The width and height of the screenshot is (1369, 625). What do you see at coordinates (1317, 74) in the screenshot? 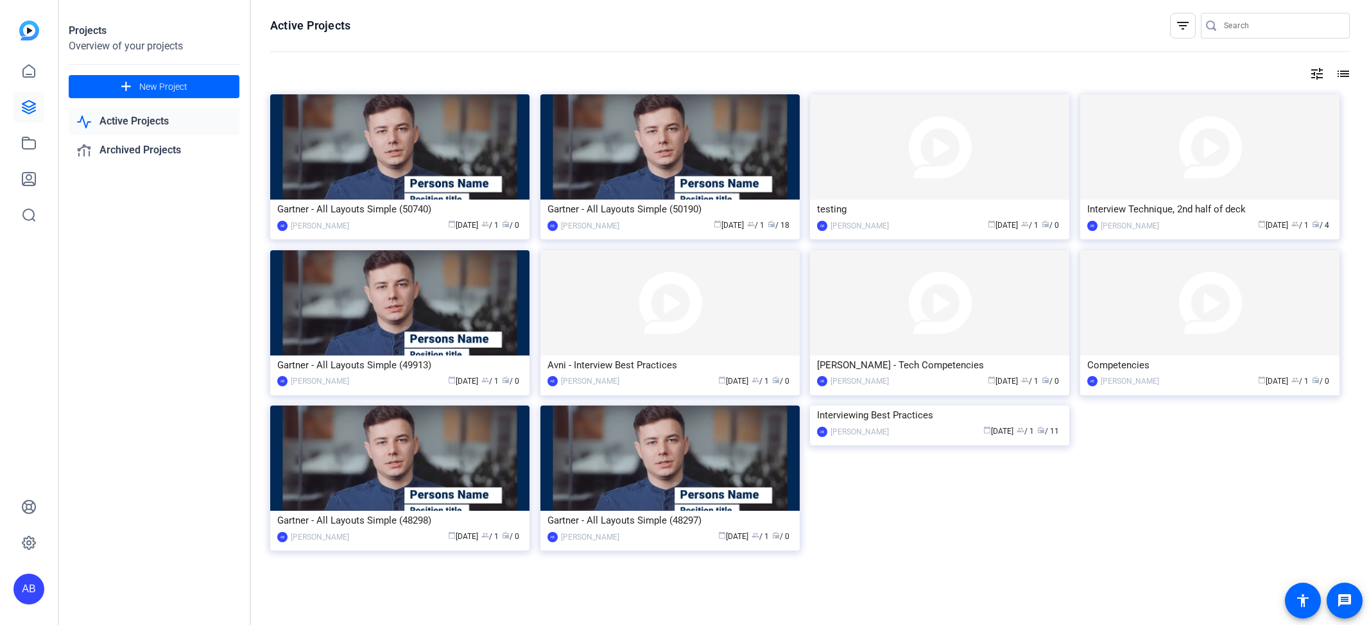
I see `mat-icon: tune` at bounding box center [1317, 74].